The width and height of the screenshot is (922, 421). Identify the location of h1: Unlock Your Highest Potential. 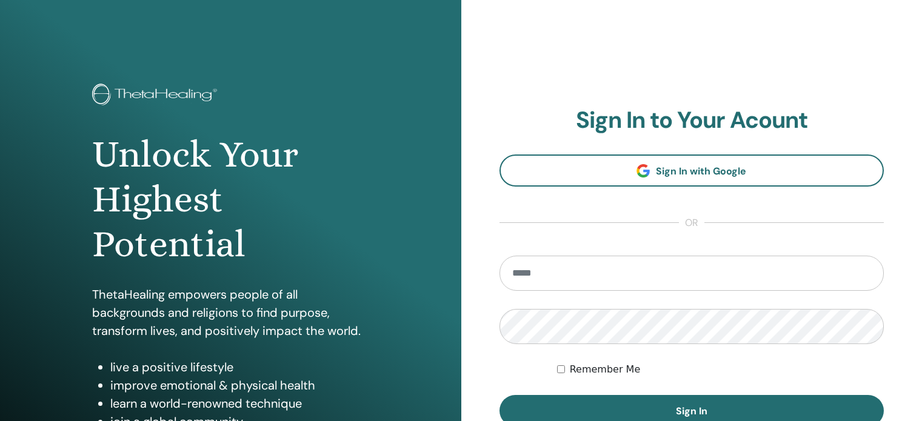
(230, 199).